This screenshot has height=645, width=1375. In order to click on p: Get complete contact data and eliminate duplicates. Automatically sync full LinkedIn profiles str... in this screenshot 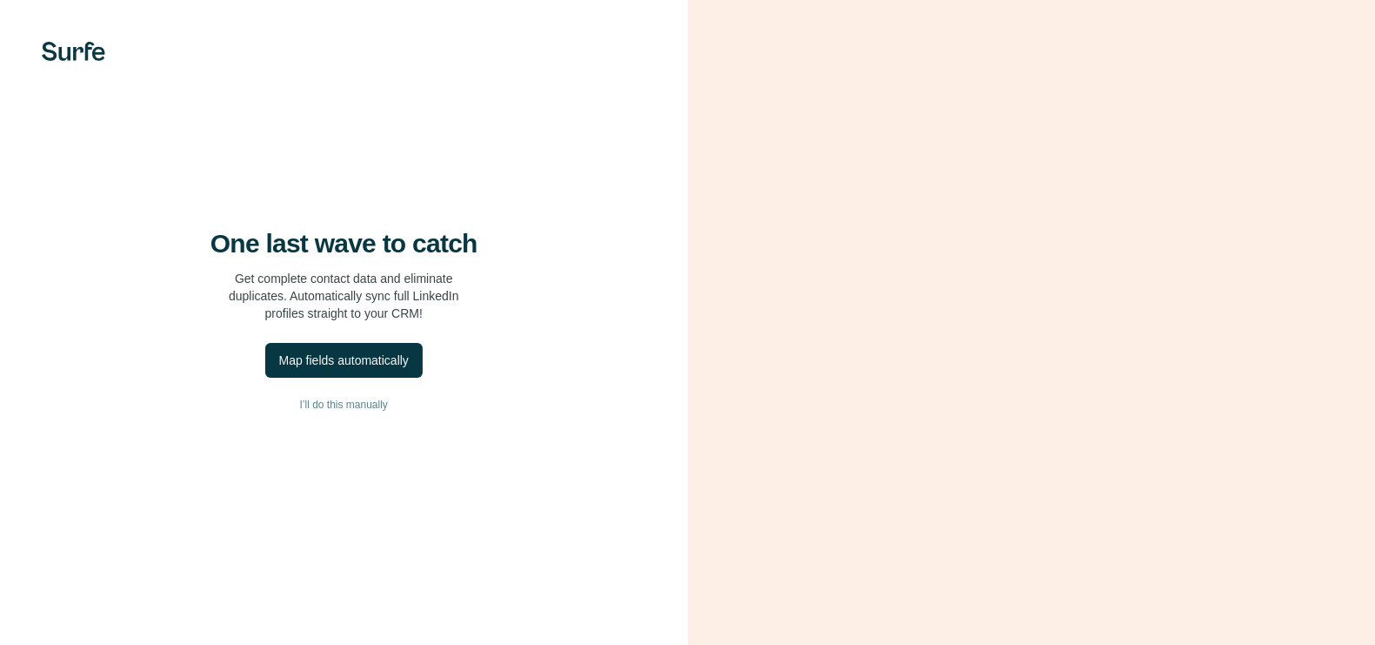, I will do `click(344, 296)`.